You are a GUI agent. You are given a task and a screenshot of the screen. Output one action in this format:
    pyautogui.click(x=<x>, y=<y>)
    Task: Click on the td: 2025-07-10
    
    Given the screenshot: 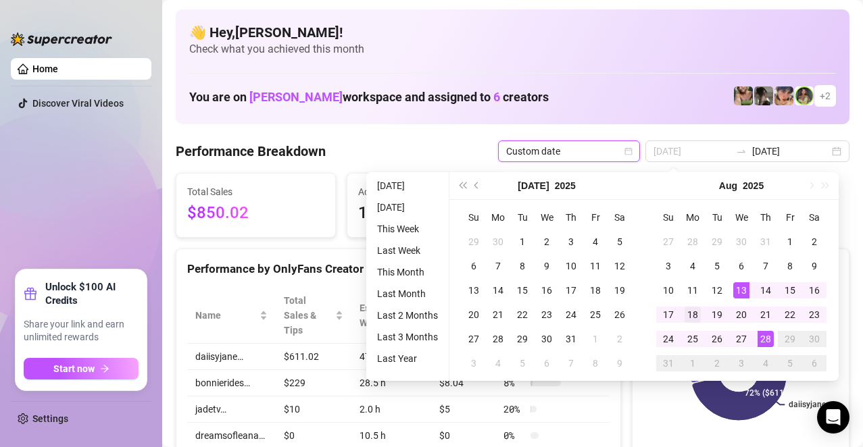 What is the action you would take?
    pyautogui.click(x=571, y=266)
    